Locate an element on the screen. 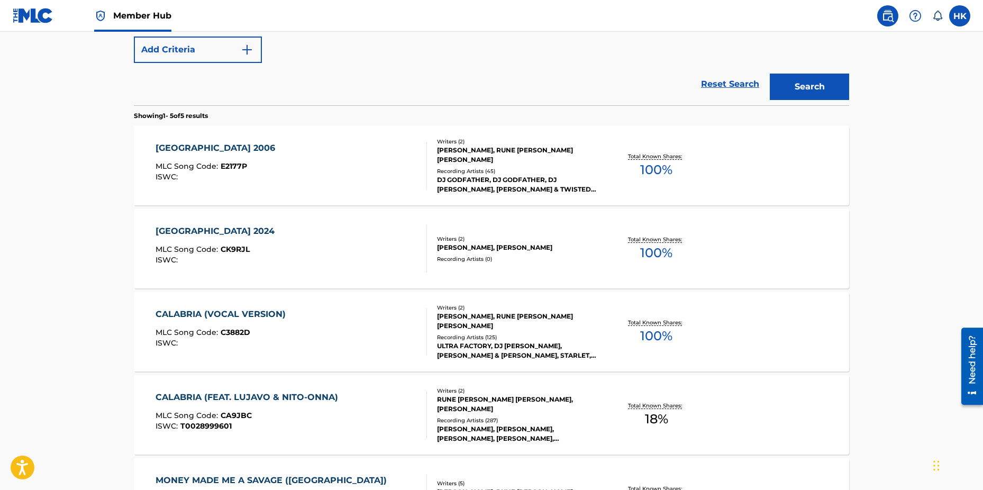 This screenshot has width=983, height=490. img: Top Rightsholder is located at coordinates (101, 16).